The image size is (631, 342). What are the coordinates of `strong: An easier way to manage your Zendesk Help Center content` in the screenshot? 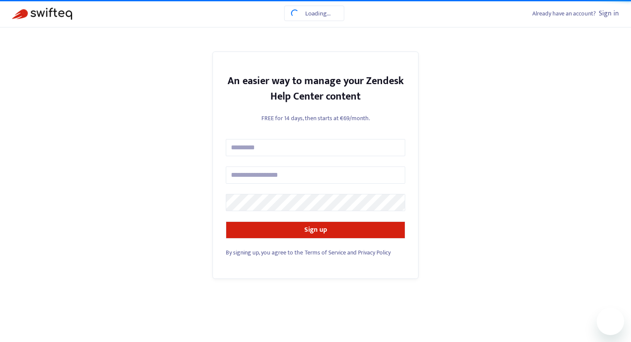 It's located at (316, 89).